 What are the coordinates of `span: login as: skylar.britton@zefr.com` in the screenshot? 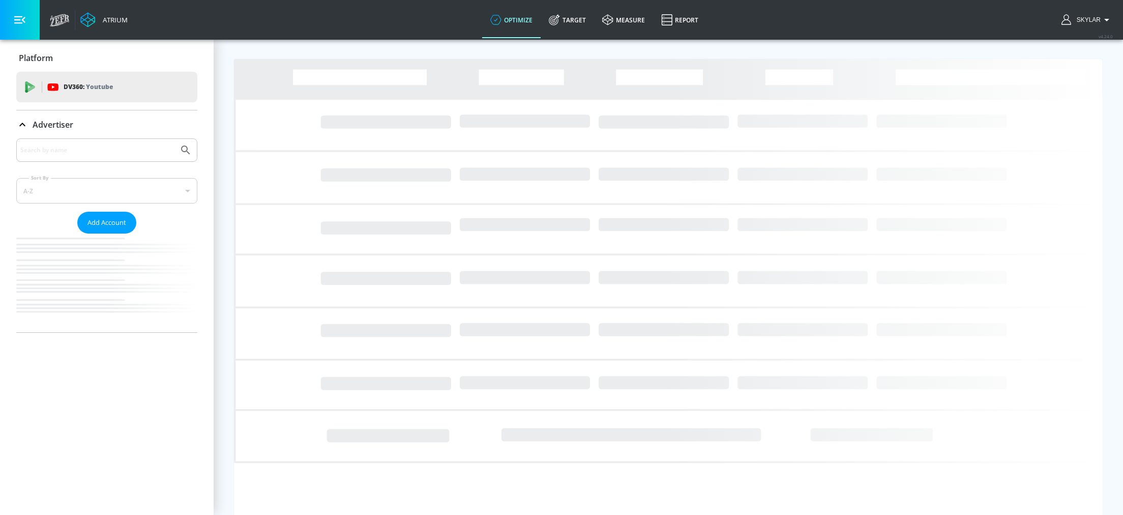 It's located at (1086, 20).